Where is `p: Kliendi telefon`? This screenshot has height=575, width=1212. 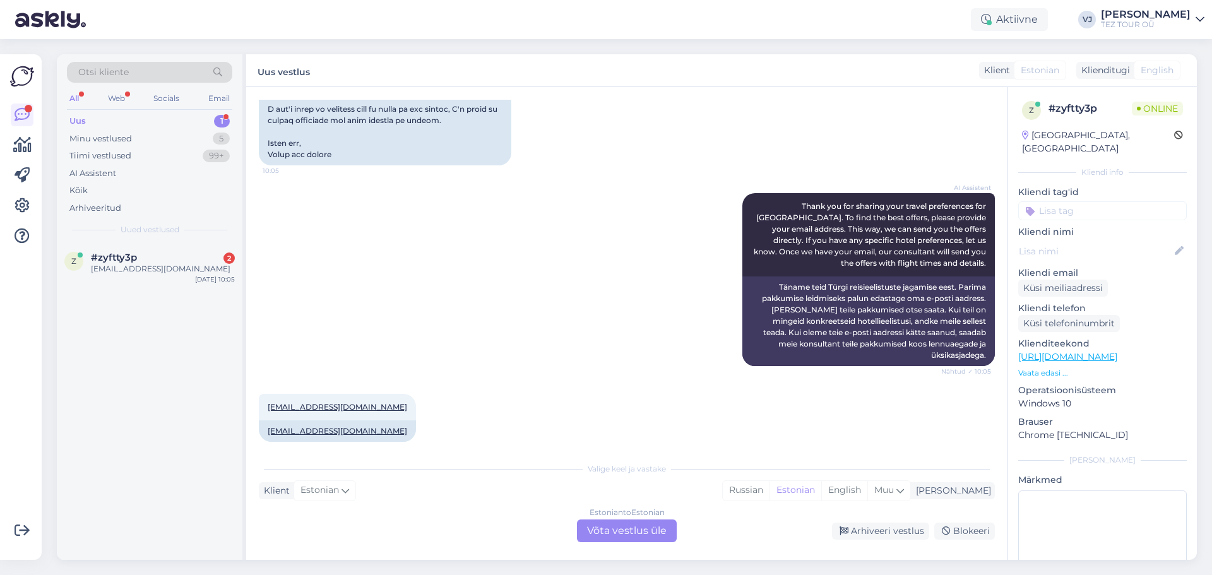 p: Kliendi telefon is located at coordinates (1102, 308).